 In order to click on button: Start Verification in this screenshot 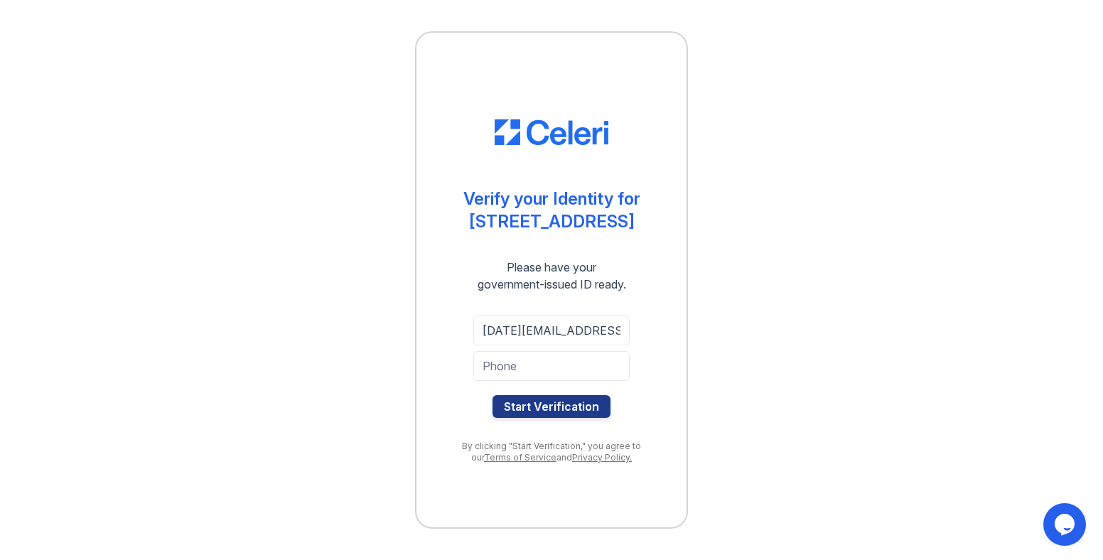, I will do `click(551, 406)`.